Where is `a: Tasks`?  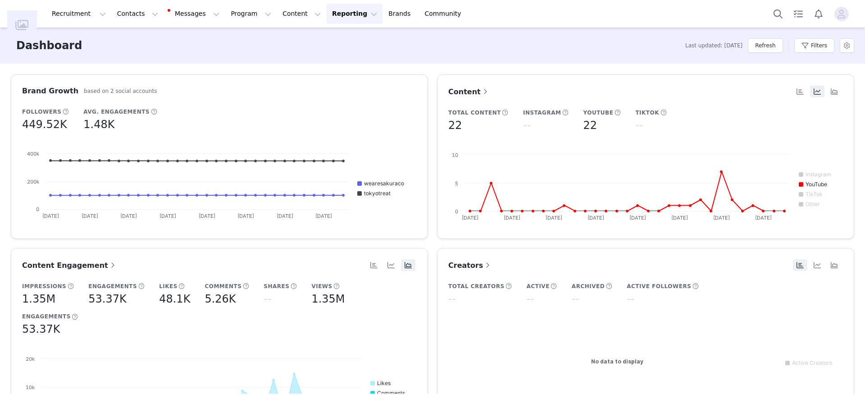
a: Tasks is located at coordinates (799, 14).